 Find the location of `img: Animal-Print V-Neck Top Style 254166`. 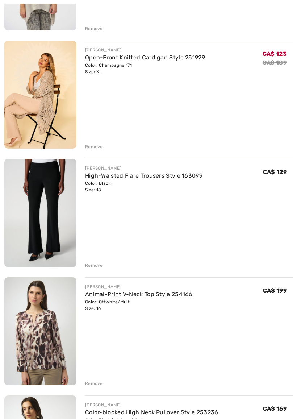

img: Animal-Print V-Neck Top Style 254166 is located at coordinates (40, 331).